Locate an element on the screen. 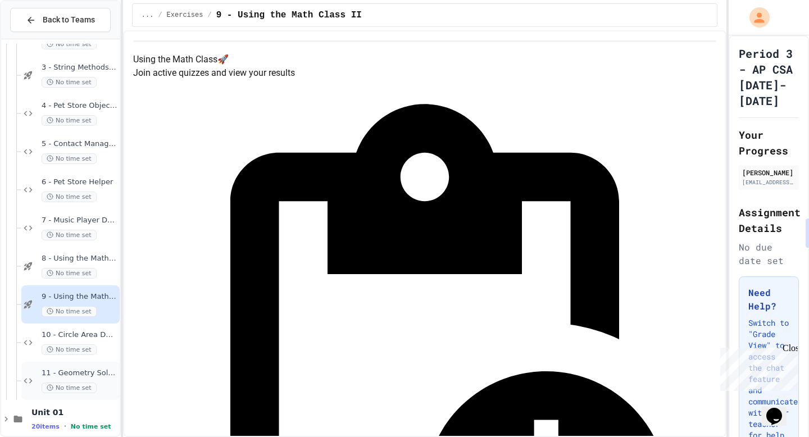 This screenshot has width=809, height=437. span: 20 items is located at coordinates (46, 426).